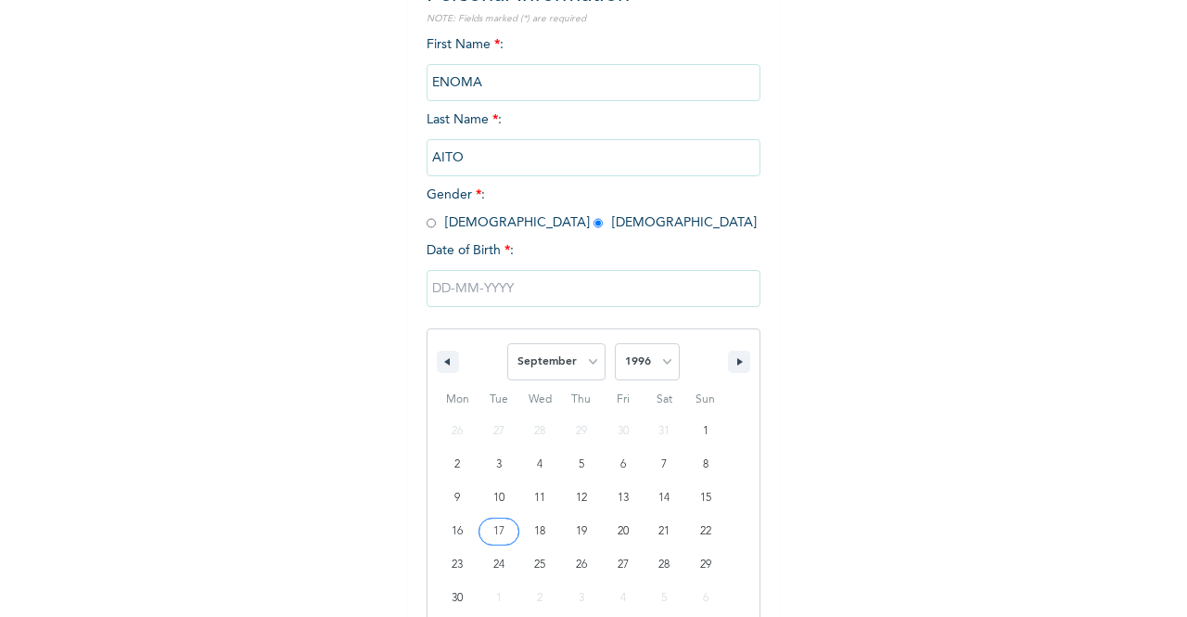  What do you see at coordinates (705, 465) in the screenshot?
I see `button: 8` at bounding box center [705, 465].